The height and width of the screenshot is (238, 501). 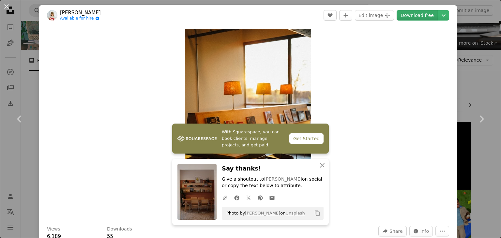 What do you see at coordinates (251, 139) in the screenshot?
I see `a: With Squarespace, you can book clients, manage projects, and get paid.Get Started` at bounding box center [251, 139].